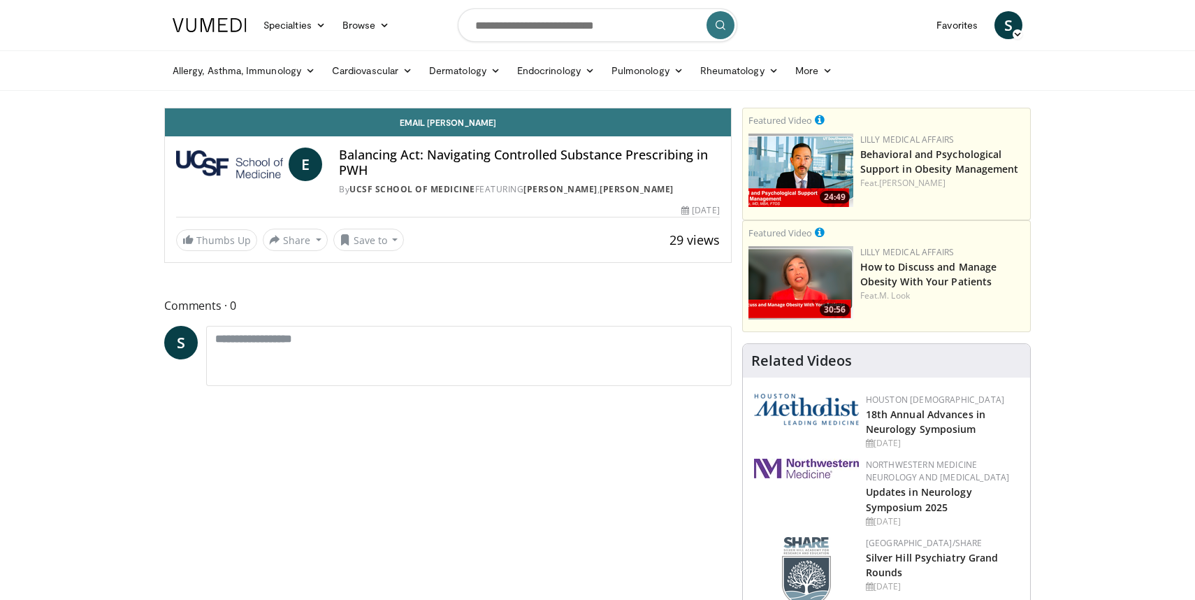  What do you see at coordinates (366, 25) in the screenshot?
I see `a: Browse` at bounding box center [366, 25].